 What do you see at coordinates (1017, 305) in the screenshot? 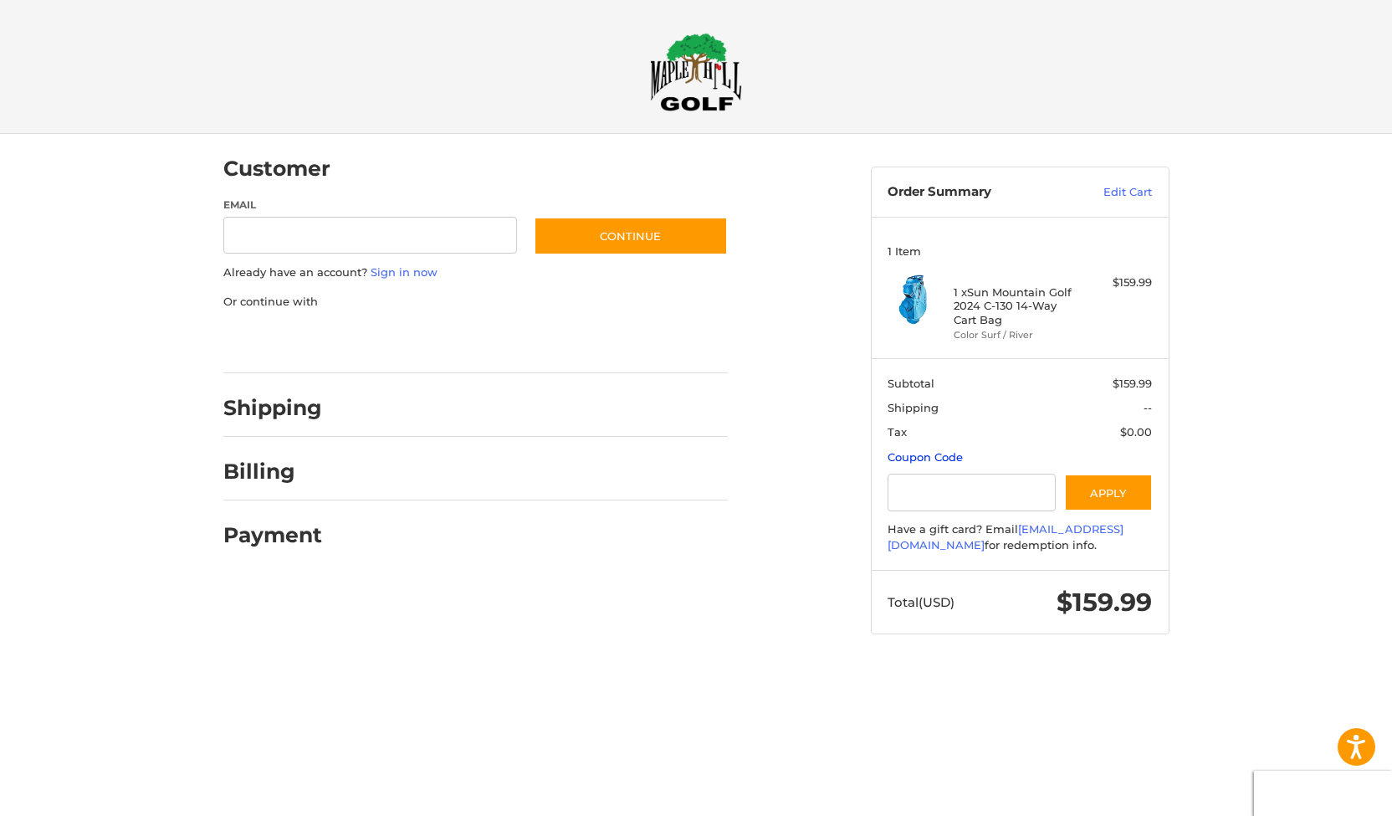
I see `h4: 1 x Sun Mountain Golf 2024 C-130 14-Way Cart Bag` at bounding box center [1017, 305].